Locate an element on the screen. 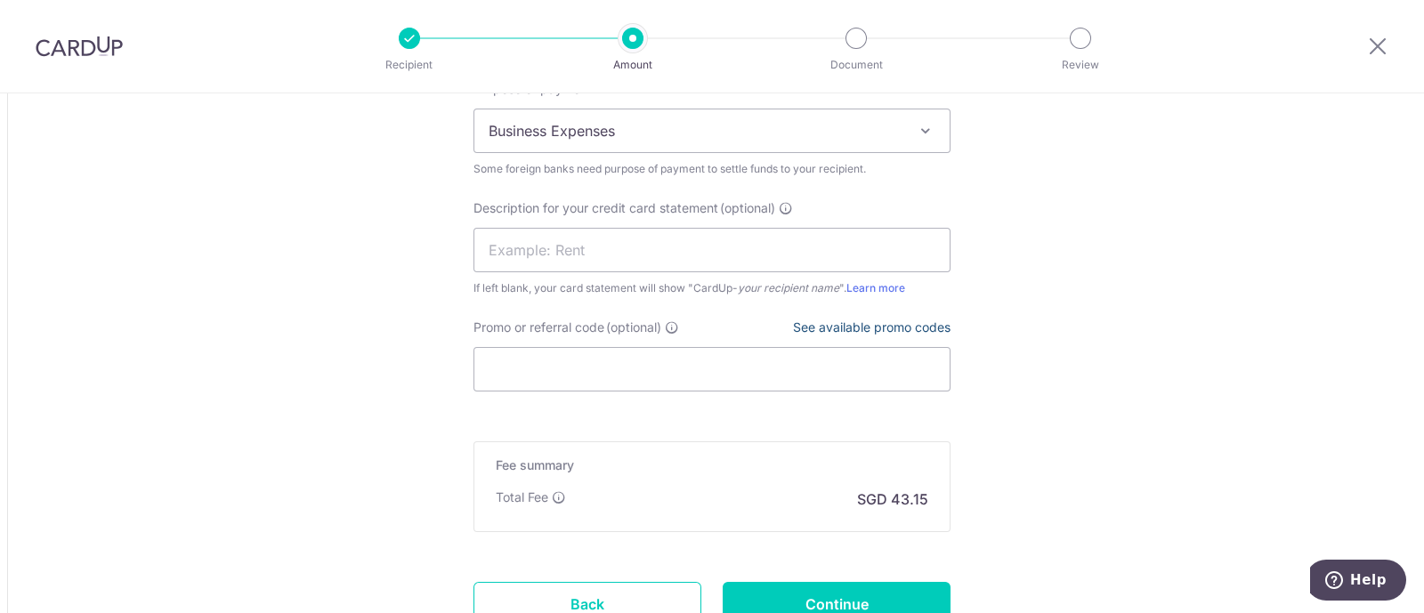 This screenshot has width=1424, height=613. h5: Fee summary is located at coordinates (712, 465).